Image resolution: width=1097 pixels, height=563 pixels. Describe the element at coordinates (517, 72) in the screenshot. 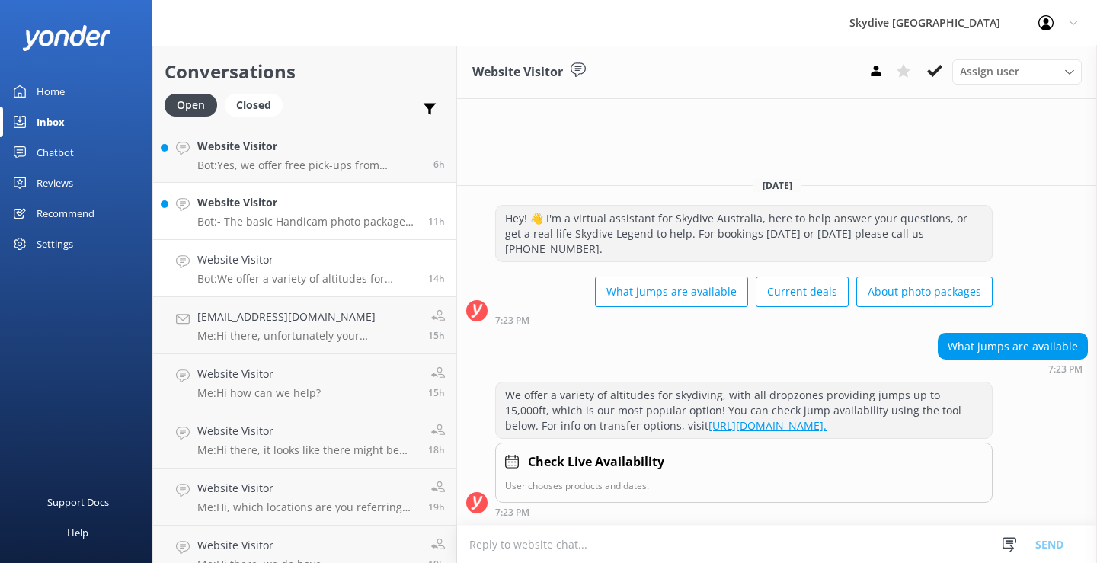

I see `h3: Website Visitor` at that location.